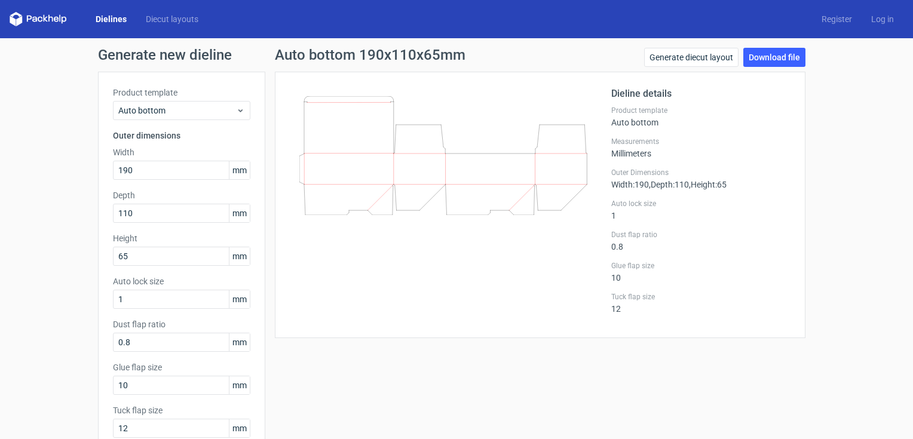 This screenshot has width=913, height=439. I want to click on a: Register, so click(836, 19).